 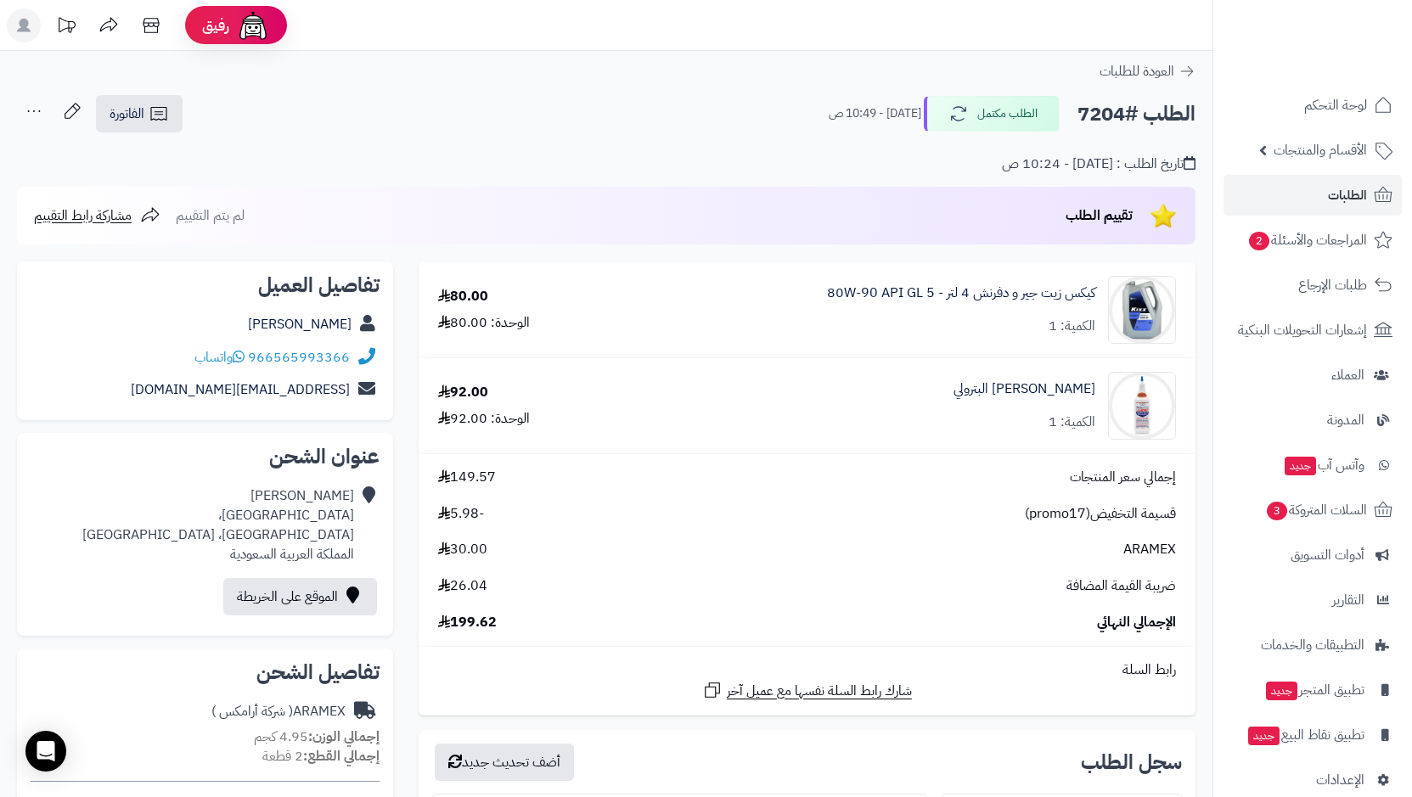 What do you see at coordinates (1312, 105) in the screenshot?
I see `a: لوحة التحكم` at bounding box center [1312, 105].